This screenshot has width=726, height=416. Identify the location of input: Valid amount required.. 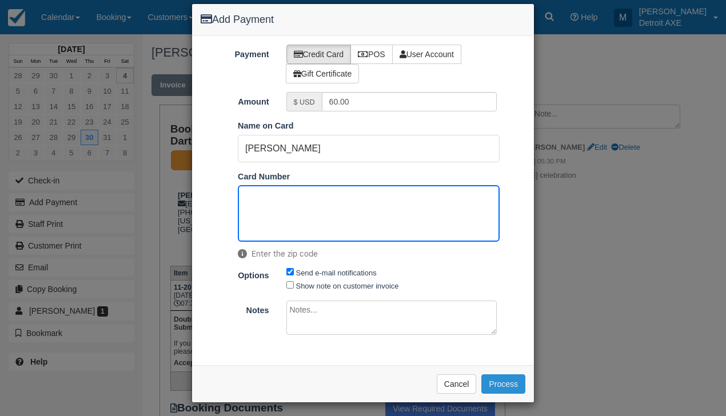
(409, 102).